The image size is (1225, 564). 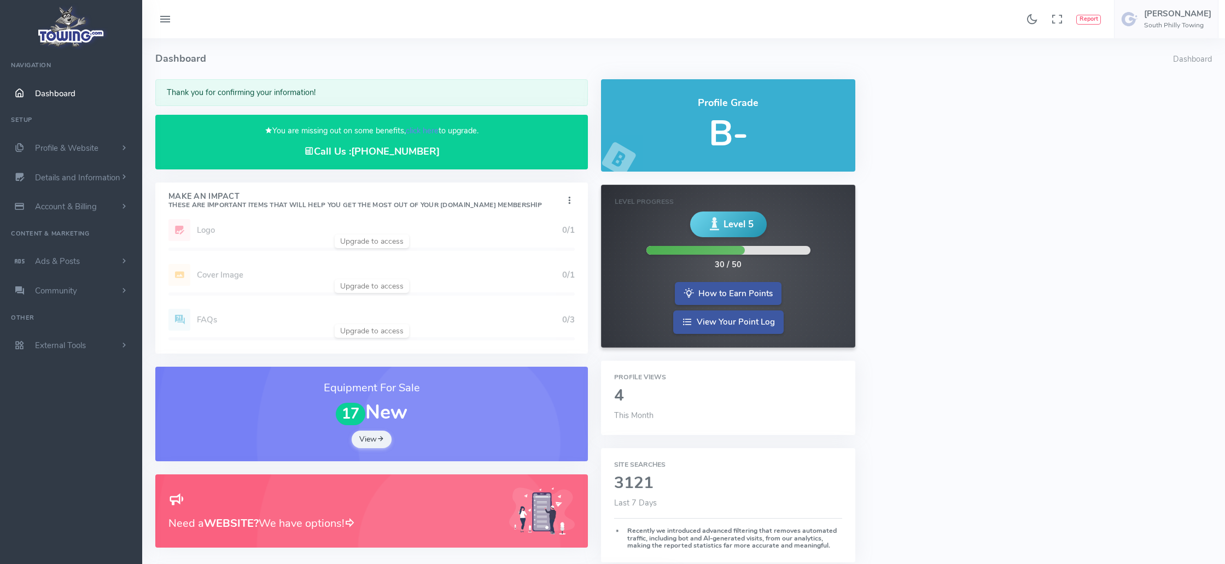 What do you see at coordinates (355, 201) in the screenshot?
I see `h4: Make An Impact` at bounding box center [355, 201].